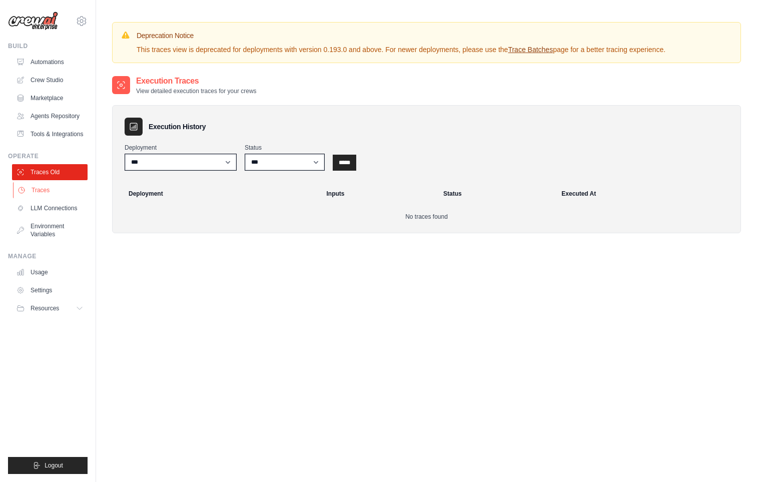  Describe the element at coordinates (496, 194) in the screenshot. I see `th: Status` at that location.